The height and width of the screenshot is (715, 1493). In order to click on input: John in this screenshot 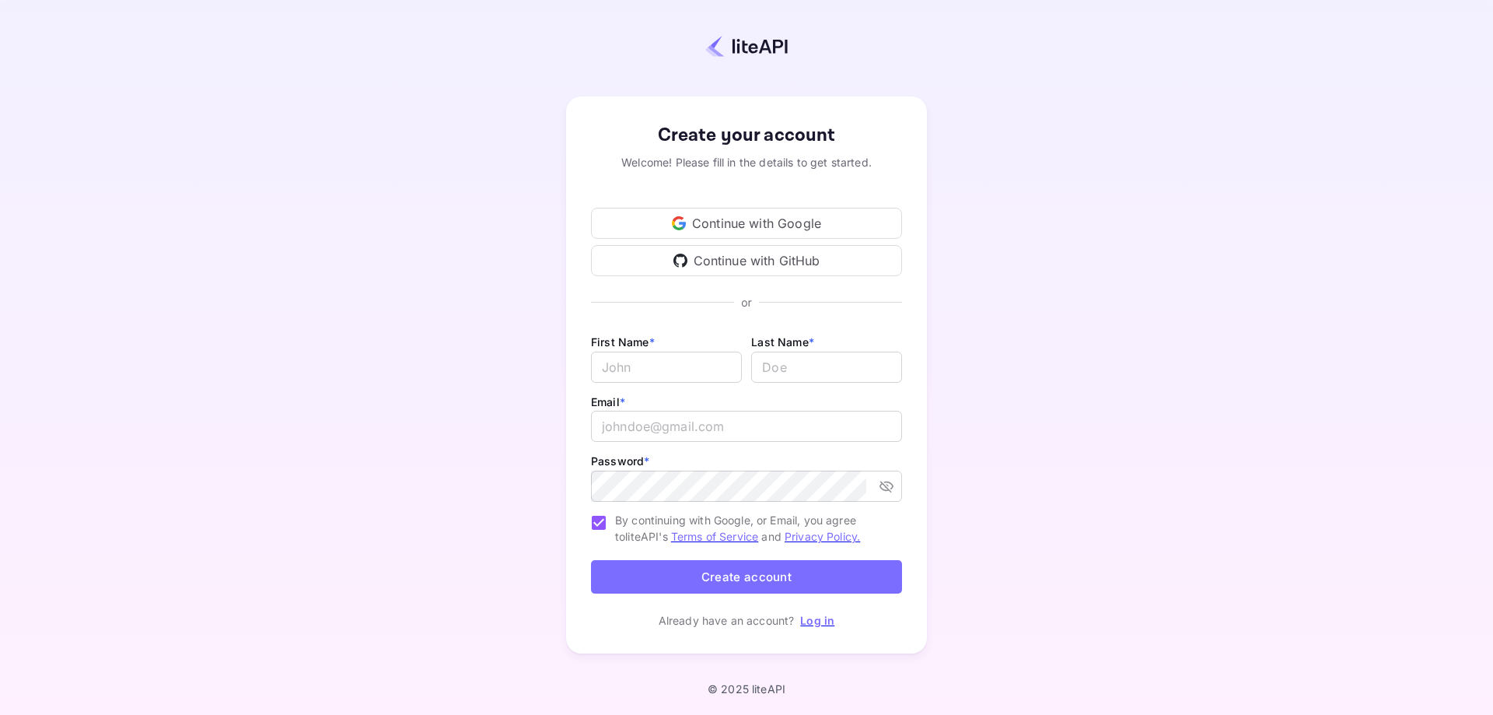, I will do `click(667, 367)`.